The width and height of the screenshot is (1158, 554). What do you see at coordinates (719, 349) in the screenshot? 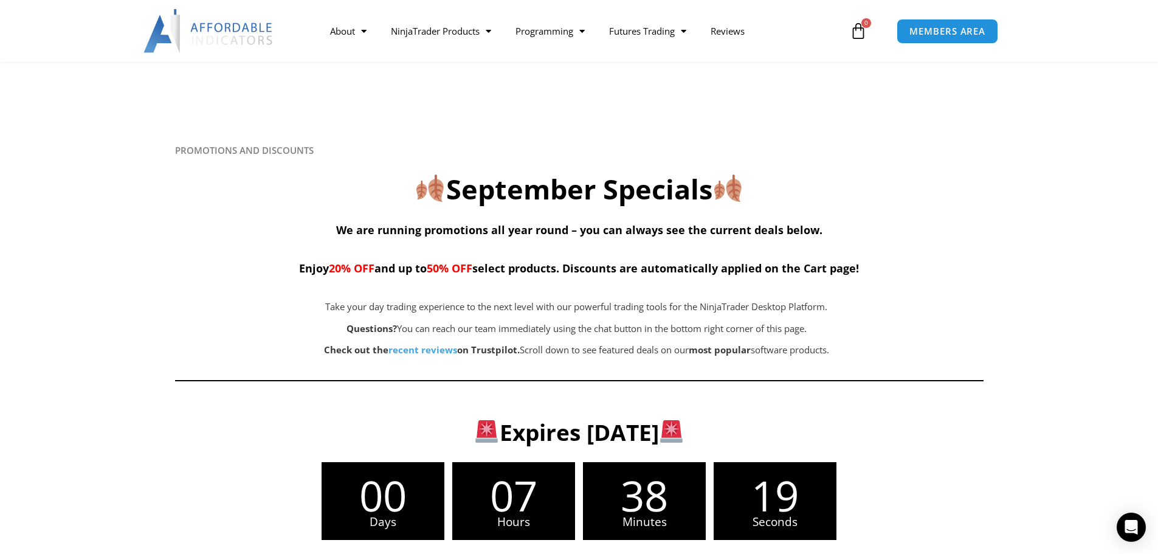
I see `b: most popular` at bounding box center [719, 349].